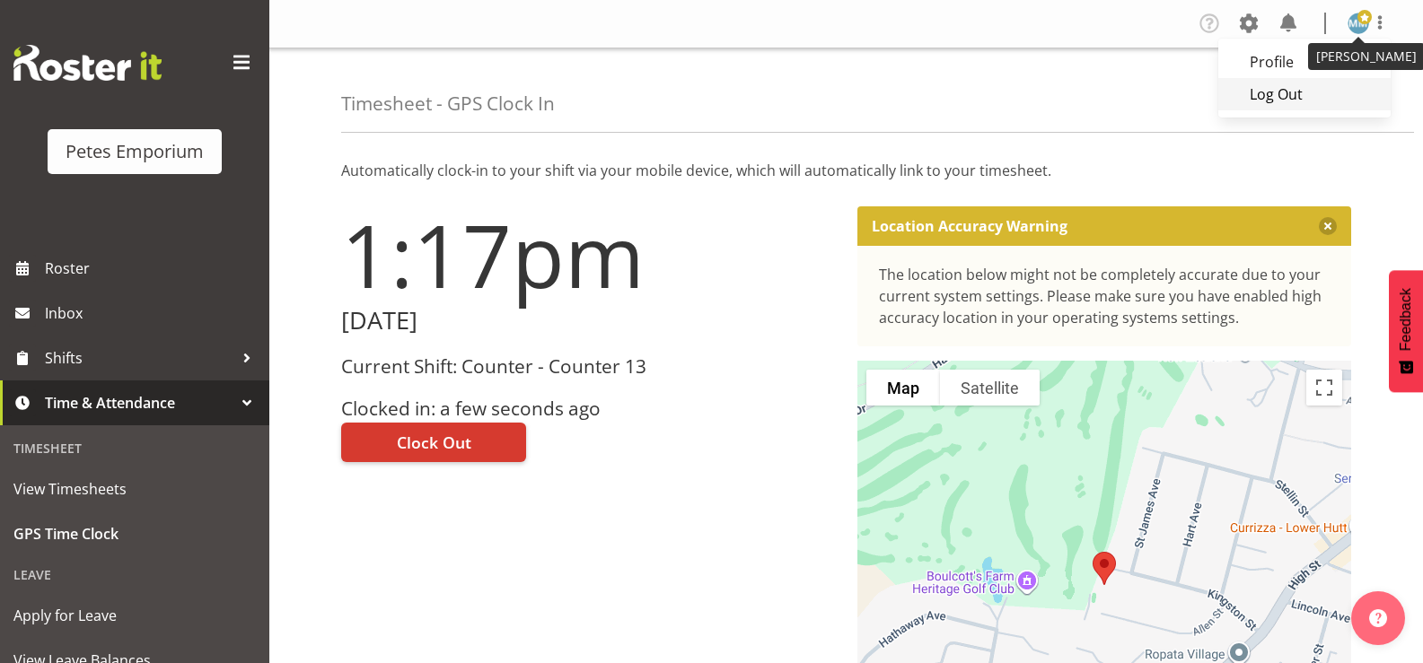 This screenshot has width=1423, height=663. I want to click on span: Time & Attendance, so click(139, 403).